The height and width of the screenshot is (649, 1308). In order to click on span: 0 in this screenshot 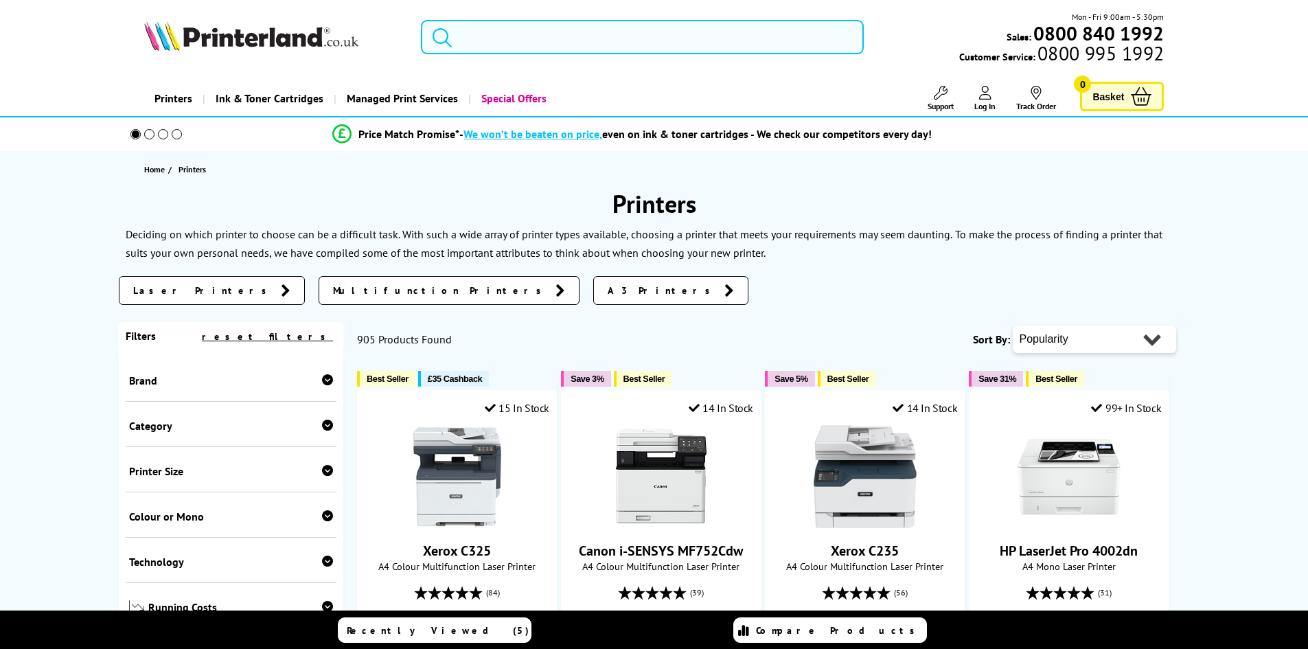, I will do `click(1082, 84)`.